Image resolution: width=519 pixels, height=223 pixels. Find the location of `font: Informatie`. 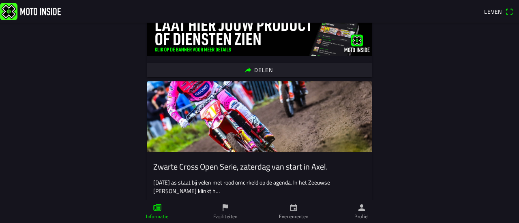

font: Informatie is located at coordinates (157, 216).